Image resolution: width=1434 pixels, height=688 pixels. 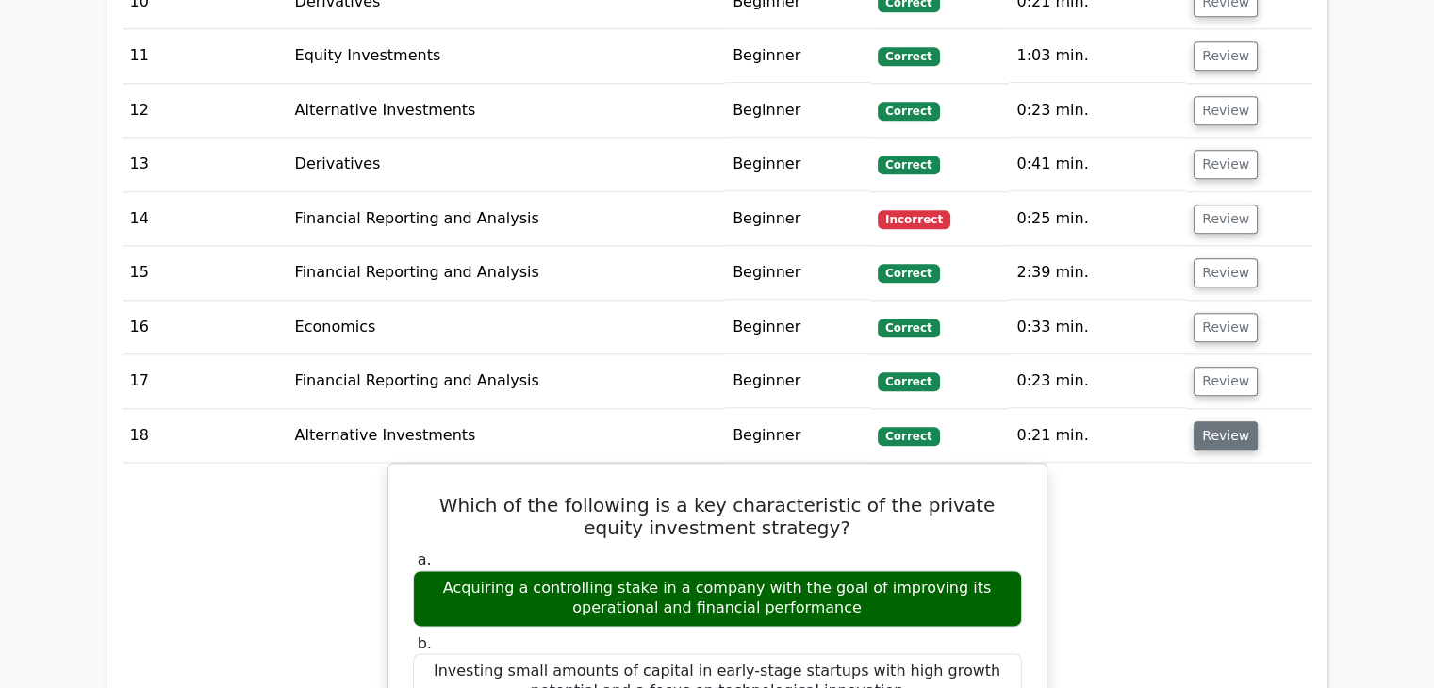 What do you see at coordinates (1097, 272) in the screenshot?
I see `td: 2:39 min.` at bounding box center [1097, 272].